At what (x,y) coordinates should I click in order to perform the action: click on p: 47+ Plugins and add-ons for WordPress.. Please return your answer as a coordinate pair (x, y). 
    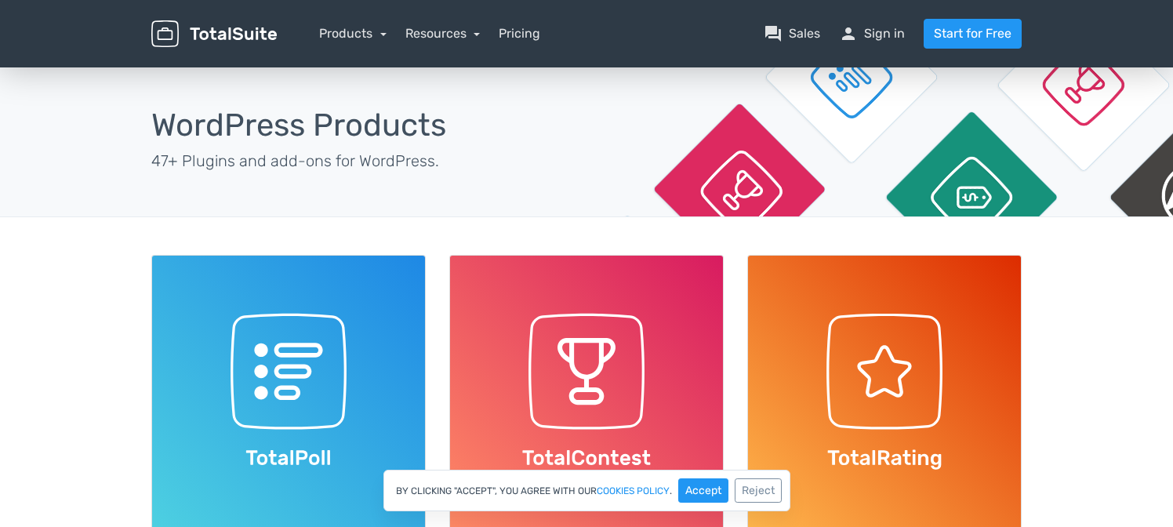
    Looking at the image, I should click on (363, 161).